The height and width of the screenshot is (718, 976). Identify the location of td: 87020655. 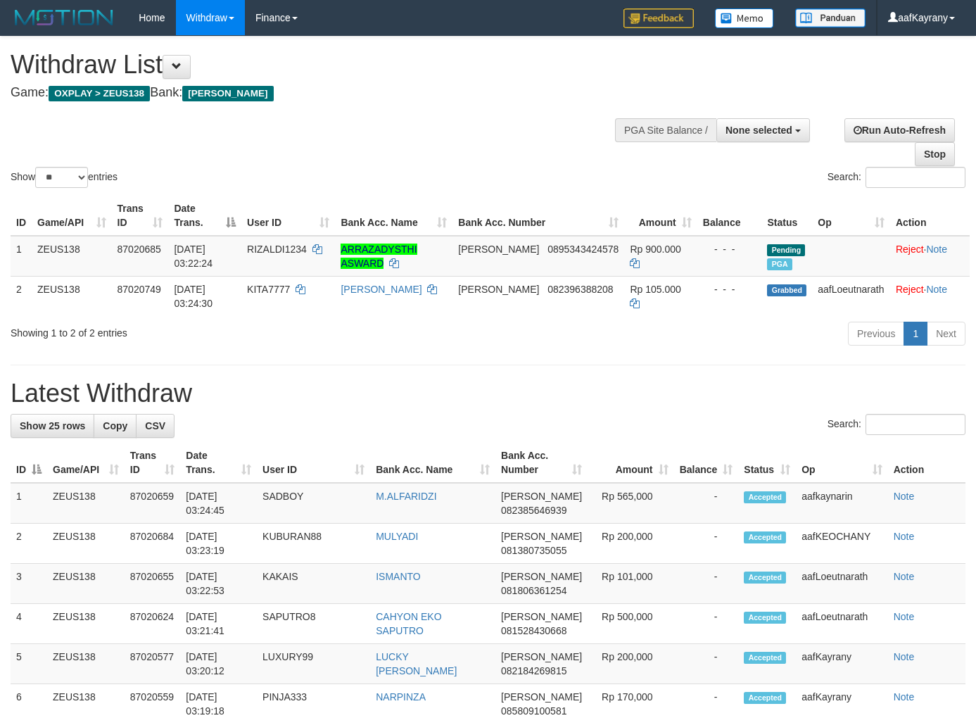
(153, 583).